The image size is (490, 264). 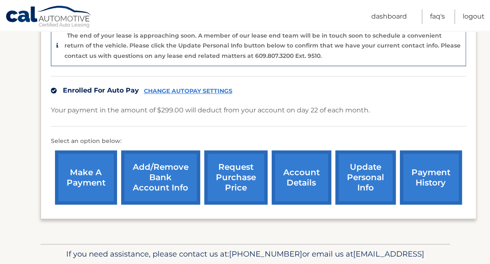 I want to click on a: FAQ's, so click(x=437, y=17).